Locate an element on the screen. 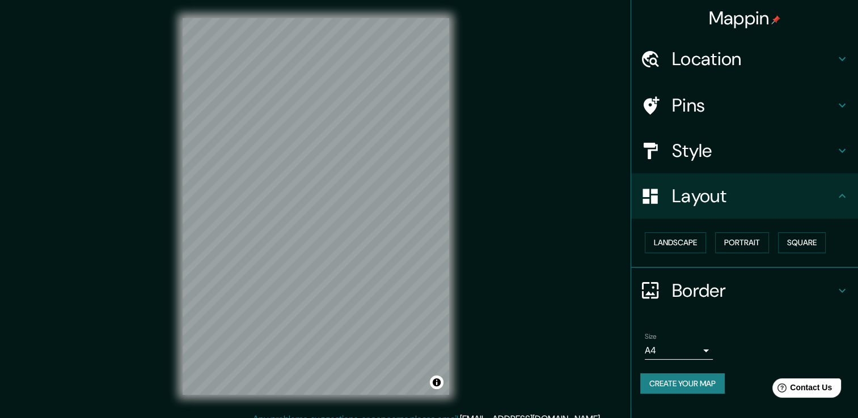 The image size is (858, 418). div: Border is located at coordinates (744, 291).